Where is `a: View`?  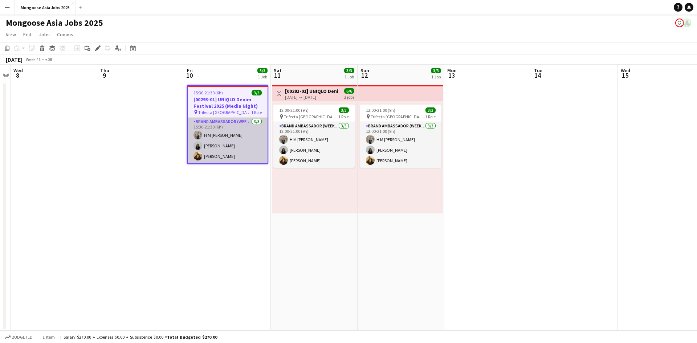
a: View is located at coordinates (11, 34).